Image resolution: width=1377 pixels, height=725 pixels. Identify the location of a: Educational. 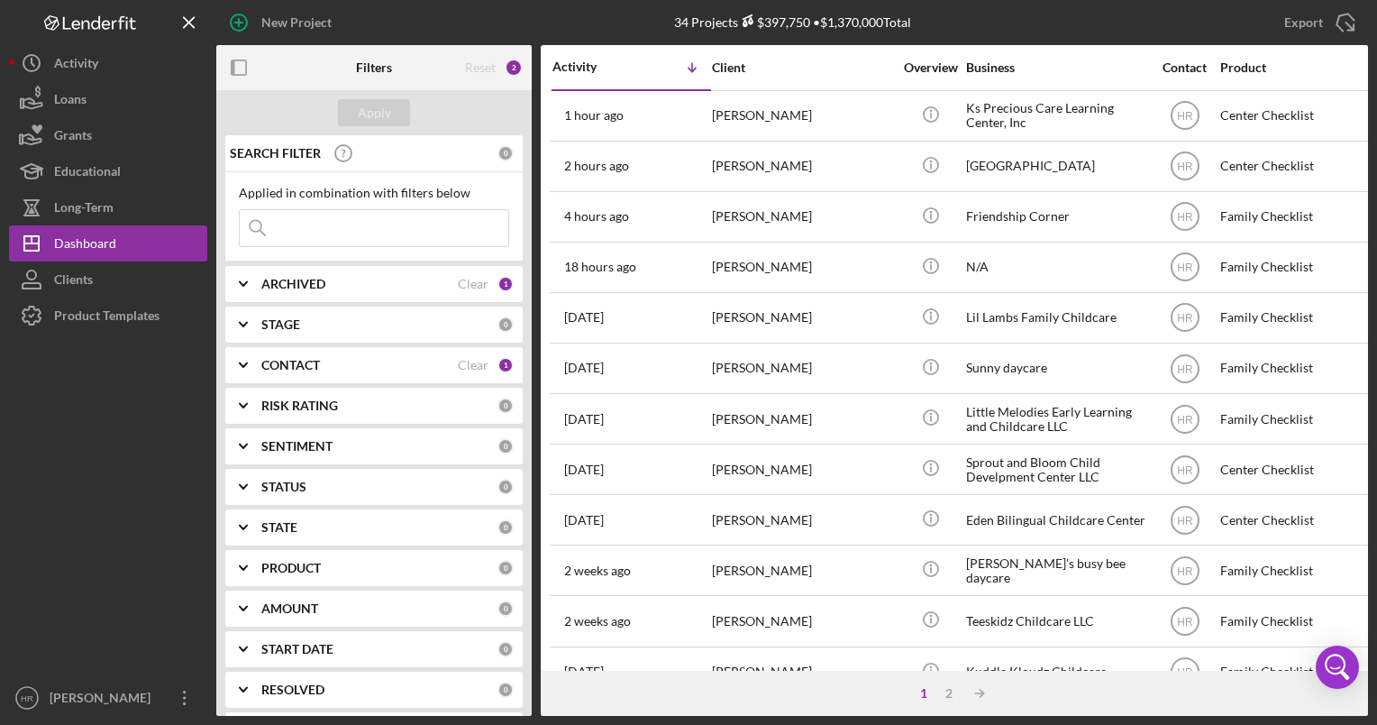
(108, 171).